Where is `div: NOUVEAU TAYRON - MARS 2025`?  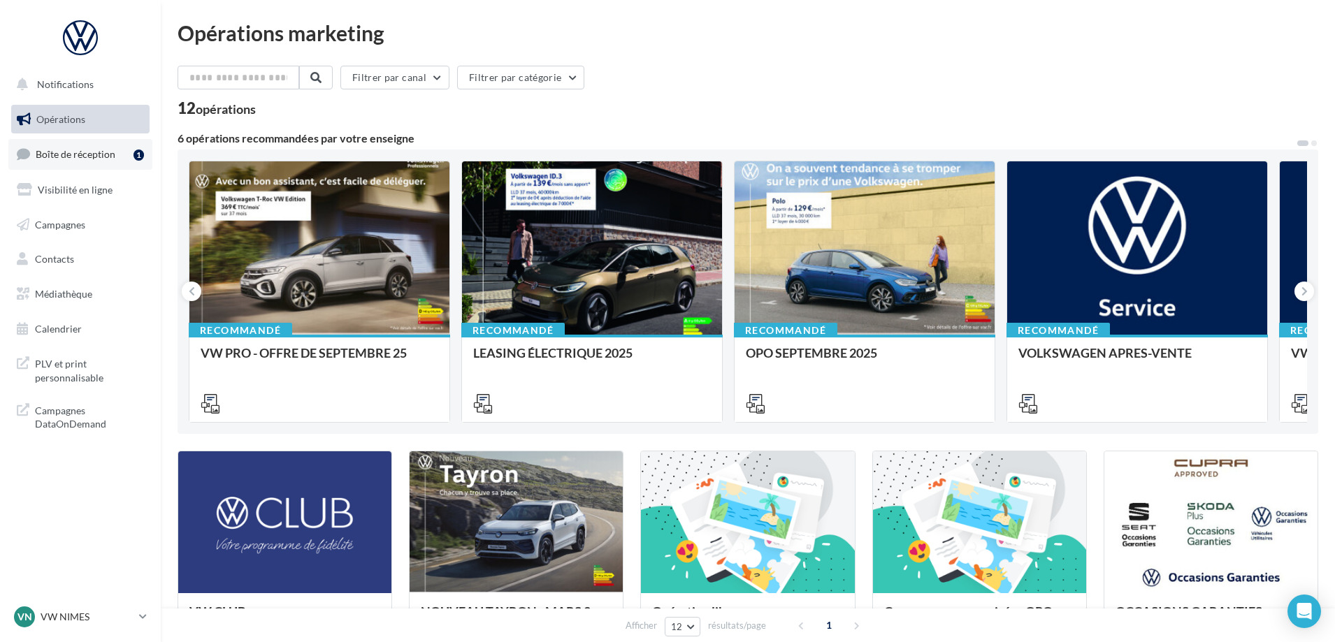
div: NOUVEAU TAYRON - MARS 2025 is located at coordinates (516, 618).